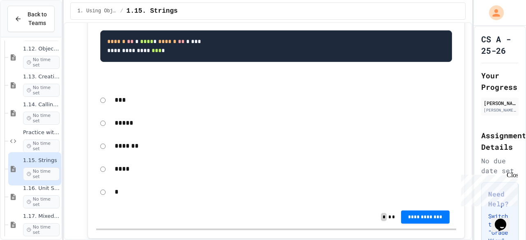 The height and width of the screenshot is (240, 526). Describe the element at coordinates (500, 141) in the screenshot. I see `h2: Assignment Details` at that location.